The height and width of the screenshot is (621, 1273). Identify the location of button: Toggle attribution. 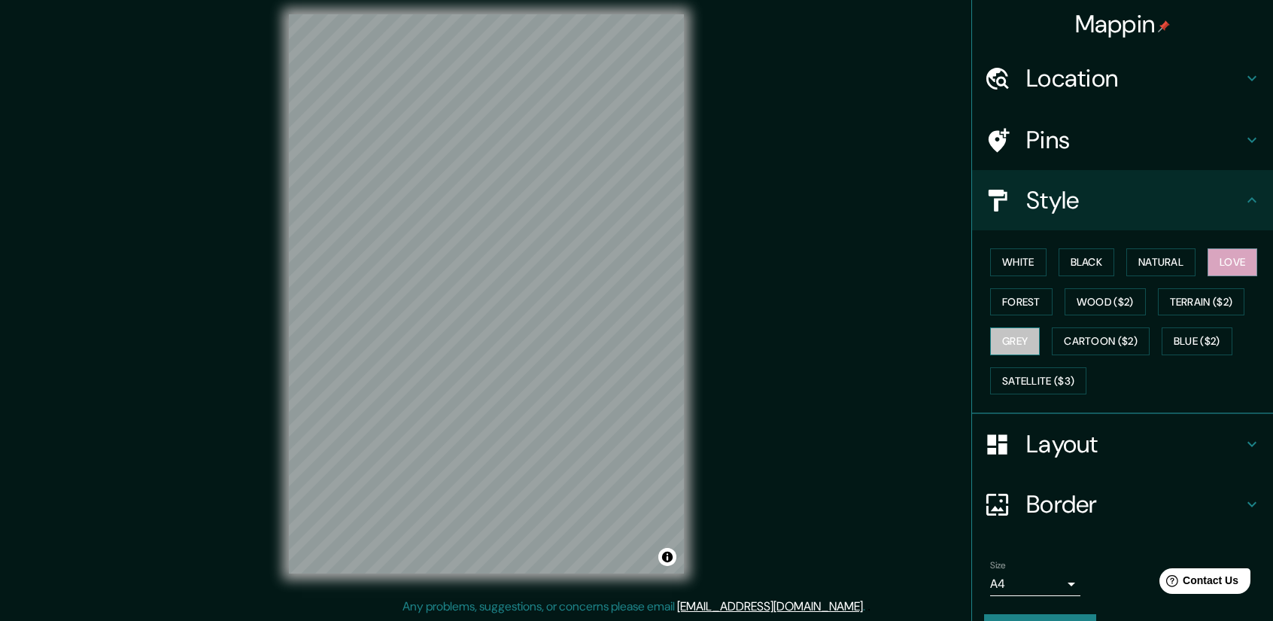
(667, 557).